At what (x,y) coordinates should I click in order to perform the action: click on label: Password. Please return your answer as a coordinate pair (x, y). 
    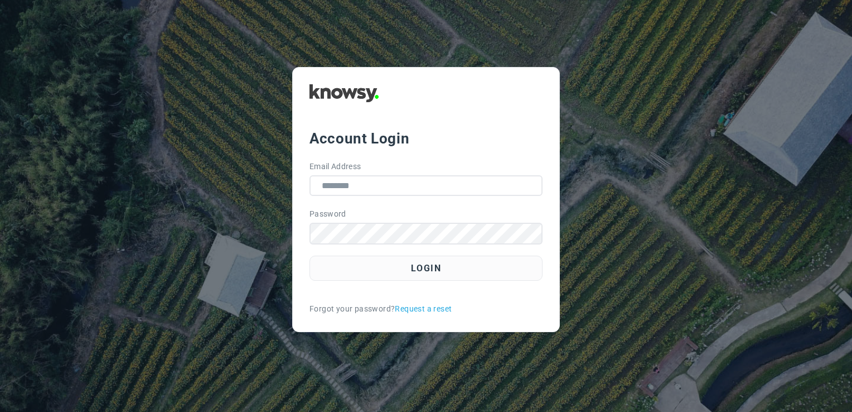
    Looking at the image, I should click on (328, 214).